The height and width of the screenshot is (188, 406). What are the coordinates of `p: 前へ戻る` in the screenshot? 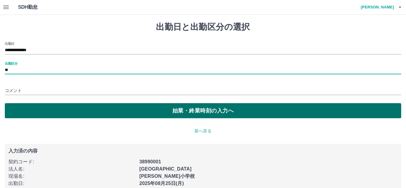 It's located at (203, 131).